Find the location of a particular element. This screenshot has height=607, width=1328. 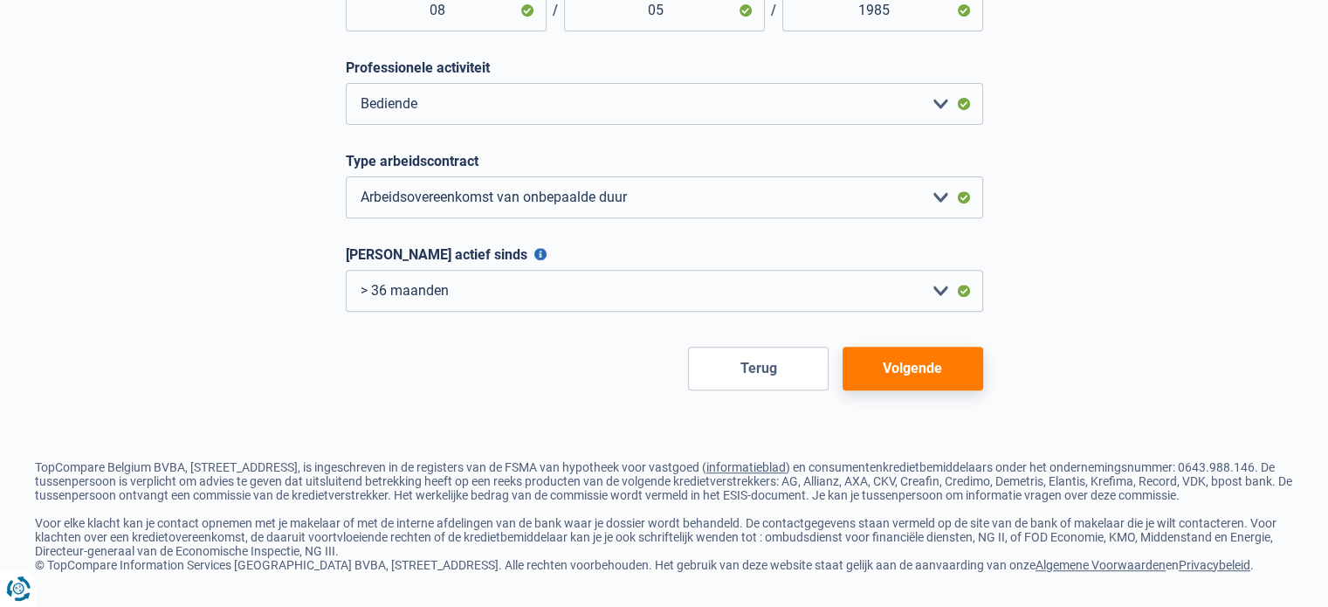

button: Terug is located at coordinates (758, 368).